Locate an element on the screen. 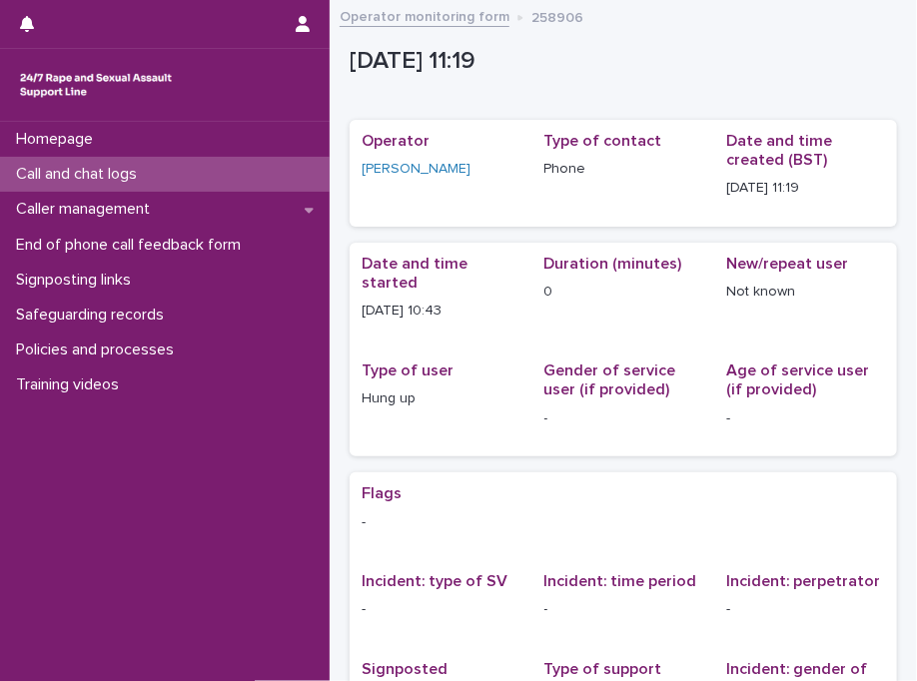  span: Incident: perpetrator is located at coordinates (803, 581).